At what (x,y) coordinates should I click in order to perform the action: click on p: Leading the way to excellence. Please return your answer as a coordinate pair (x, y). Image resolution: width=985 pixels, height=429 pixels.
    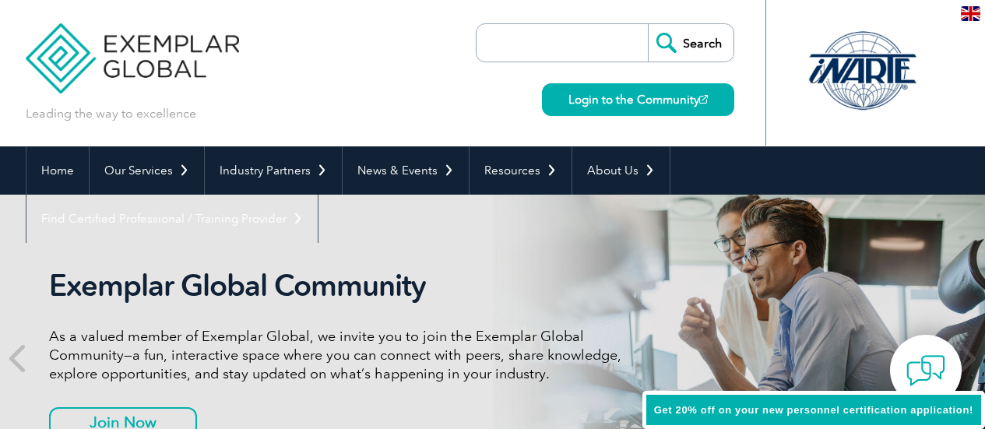
    Looking at the image, I should click on (111, 114).